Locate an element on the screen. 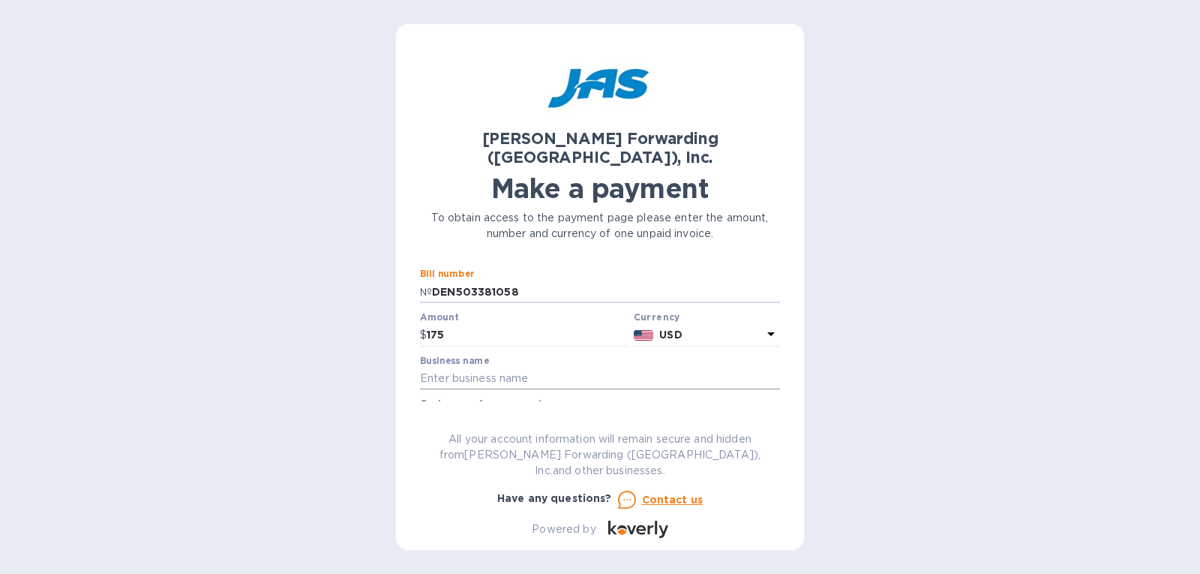 The height and width of the screenshot is (574, 1200). input: 0.00 is located at coordinates (527, 335).